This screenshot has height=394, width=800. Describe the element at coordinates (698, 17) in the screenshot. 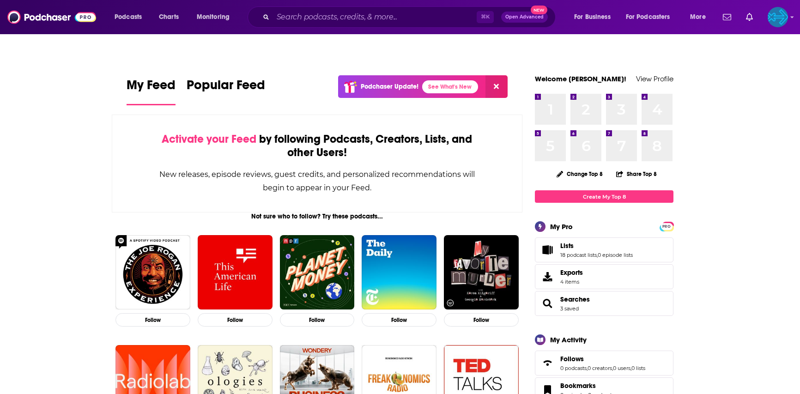

I see `span: More` at that location.